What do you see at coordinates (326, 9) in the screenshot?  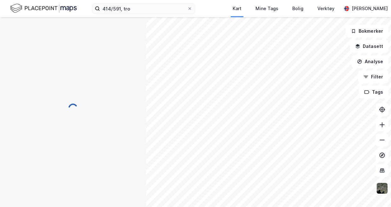 I see `div: Verktøy` at bounding box center [326, 9].